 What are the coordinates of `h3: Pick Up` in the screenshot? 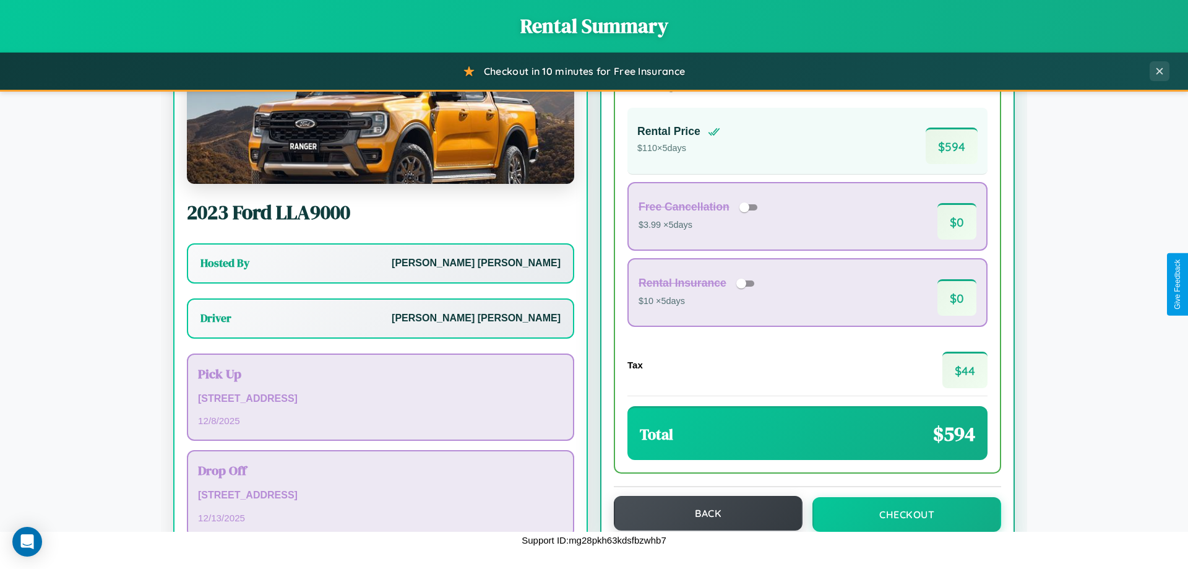 It's located at (381, 373).